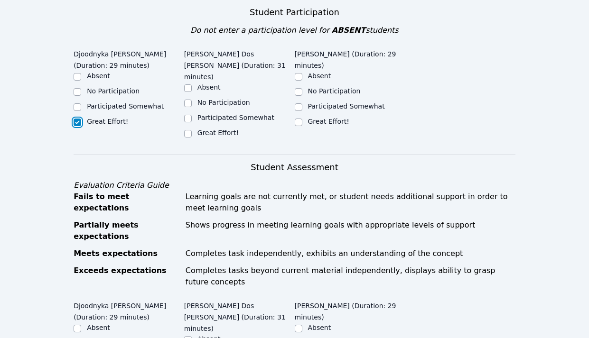 This screenshot has width=589, height=338. Describe the element at coordinates (294, 30) in the screenshot. I see `div: Do not enter a participation level for students` at that location.